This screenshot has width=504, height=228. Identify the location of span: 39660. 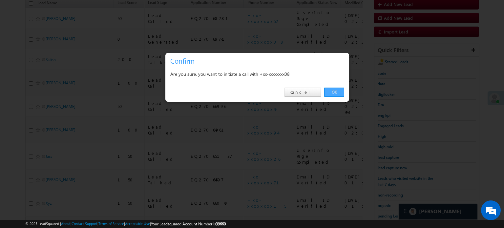
(221, 224).